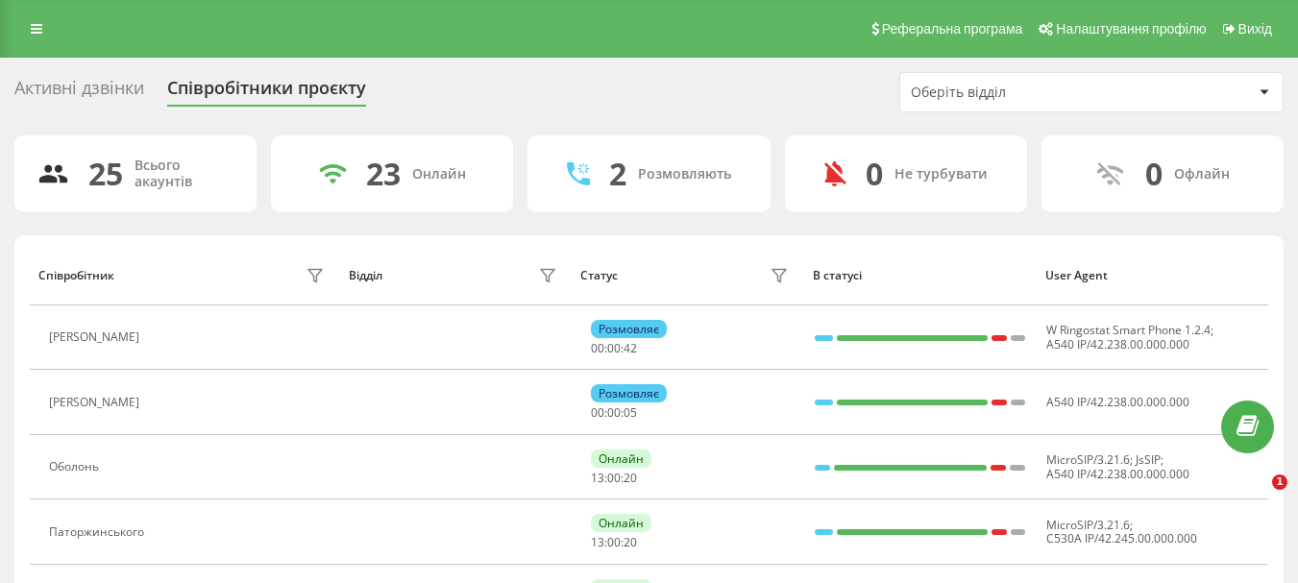  What do you see at coordinates (1128, 329) in the screenshot?
I see `span: W Ringostat Smart Phone 1.2.4` at bounding box center [1128, 329].